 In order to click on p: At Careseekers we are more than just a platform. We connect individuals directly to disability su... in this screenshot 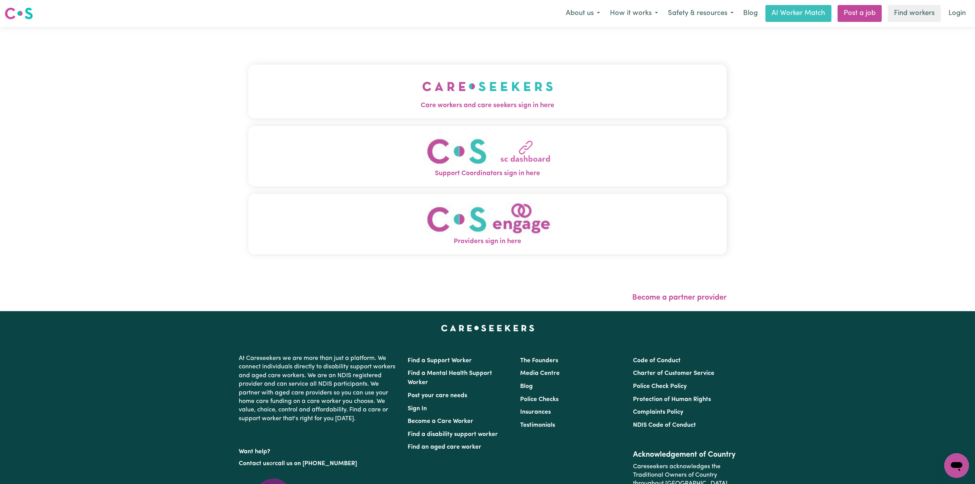, I will do `click(319, 388)`.